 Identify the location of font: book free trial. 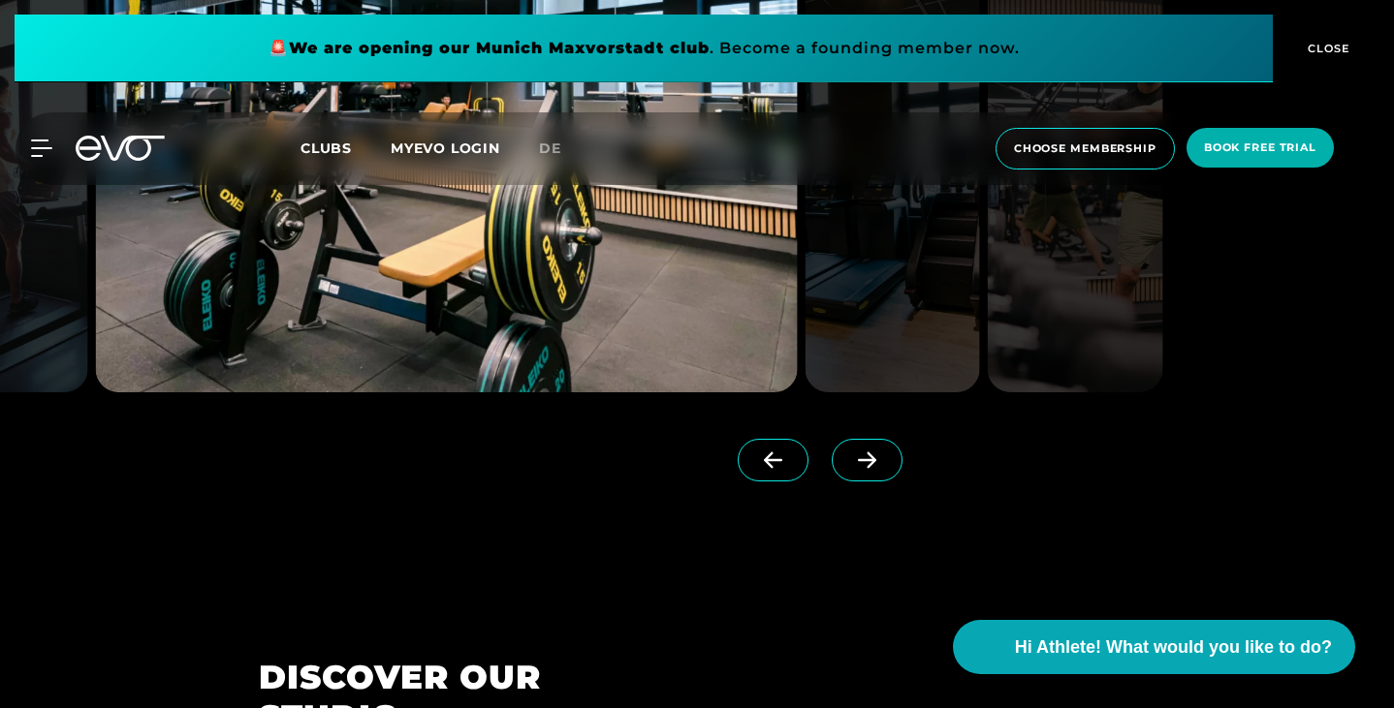
(1260, 147).